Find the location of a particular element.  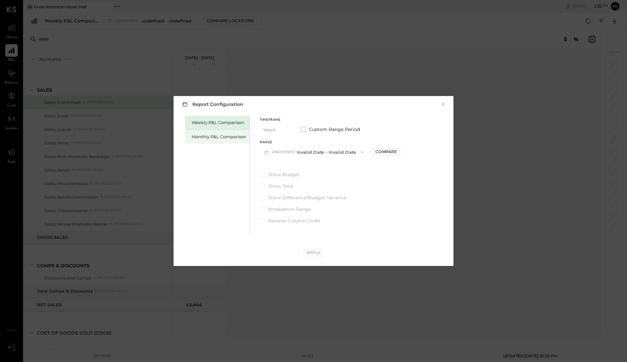

h3: Report Configuration is located at coordinates (212, 104).